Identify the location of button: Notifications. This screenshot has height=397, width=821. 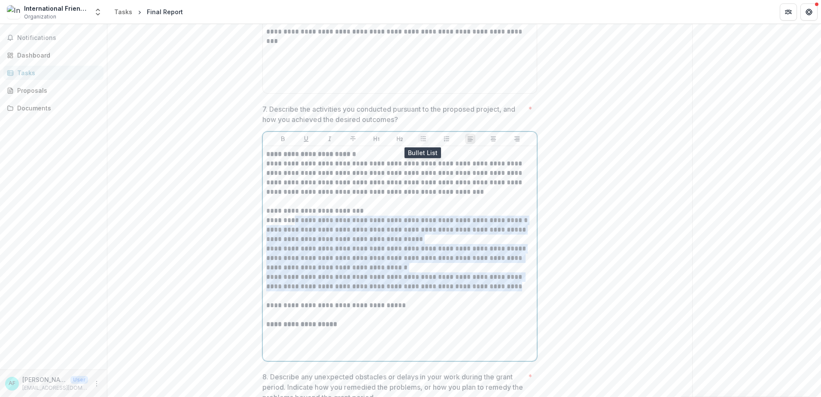
(53, 38).